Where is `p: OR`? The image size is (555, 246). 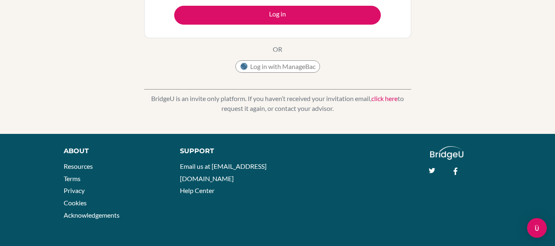 p: OR is located at coordinates (278, 49).